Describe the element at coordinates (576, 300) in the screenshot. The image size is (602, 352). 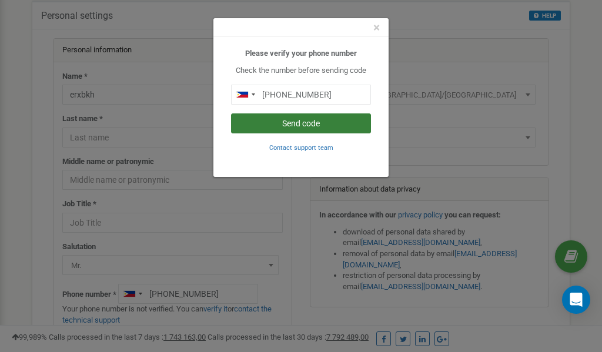
I see `div: Open Intercom Messenger` at that location.